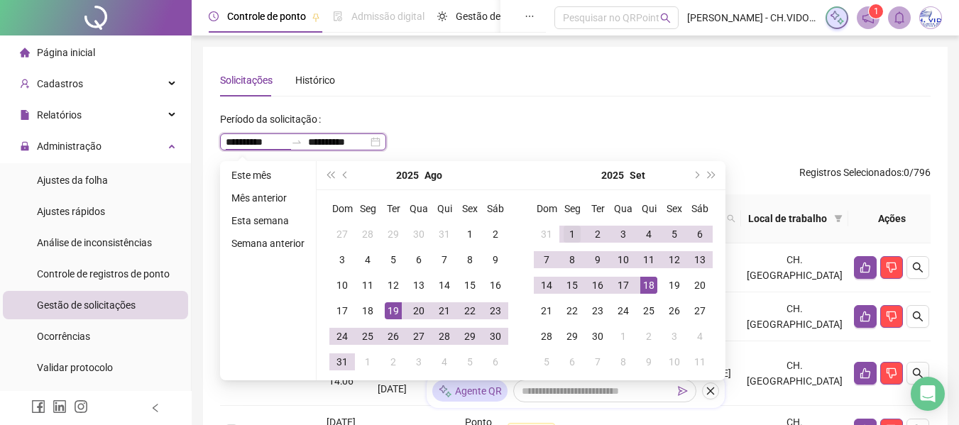  Describe the element at coordinates (838, 219) in the screenshot. I see `span: filter` at that location.